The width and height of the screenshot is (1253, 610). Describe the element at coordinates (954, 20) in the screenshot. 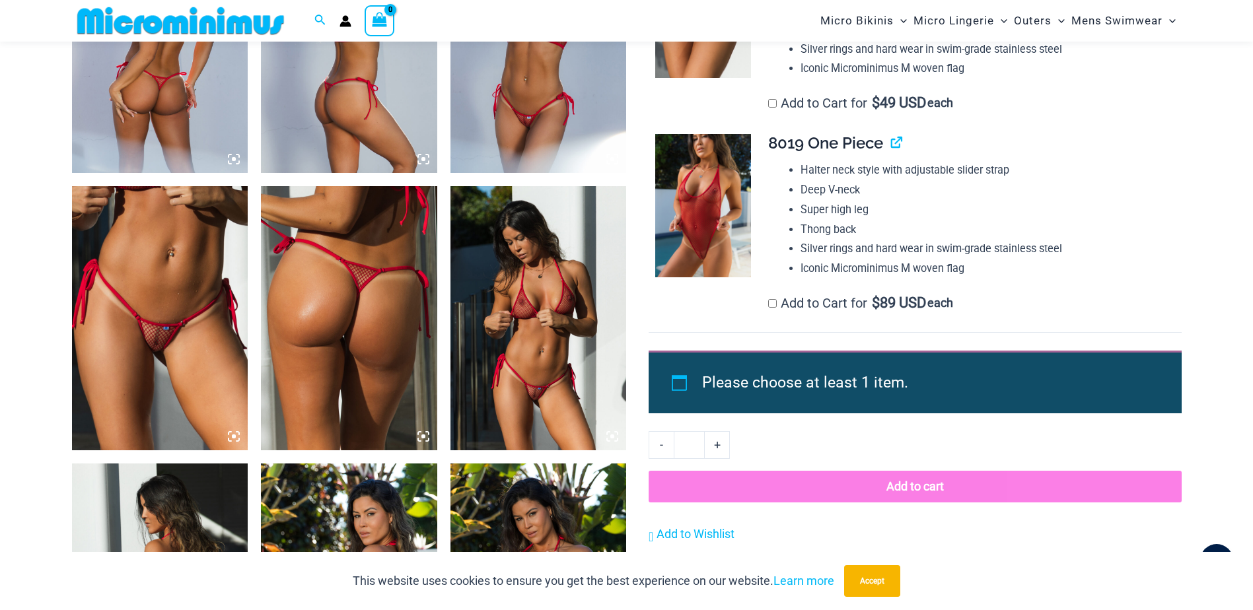

I see `span: Micro Lingerie` at that location.